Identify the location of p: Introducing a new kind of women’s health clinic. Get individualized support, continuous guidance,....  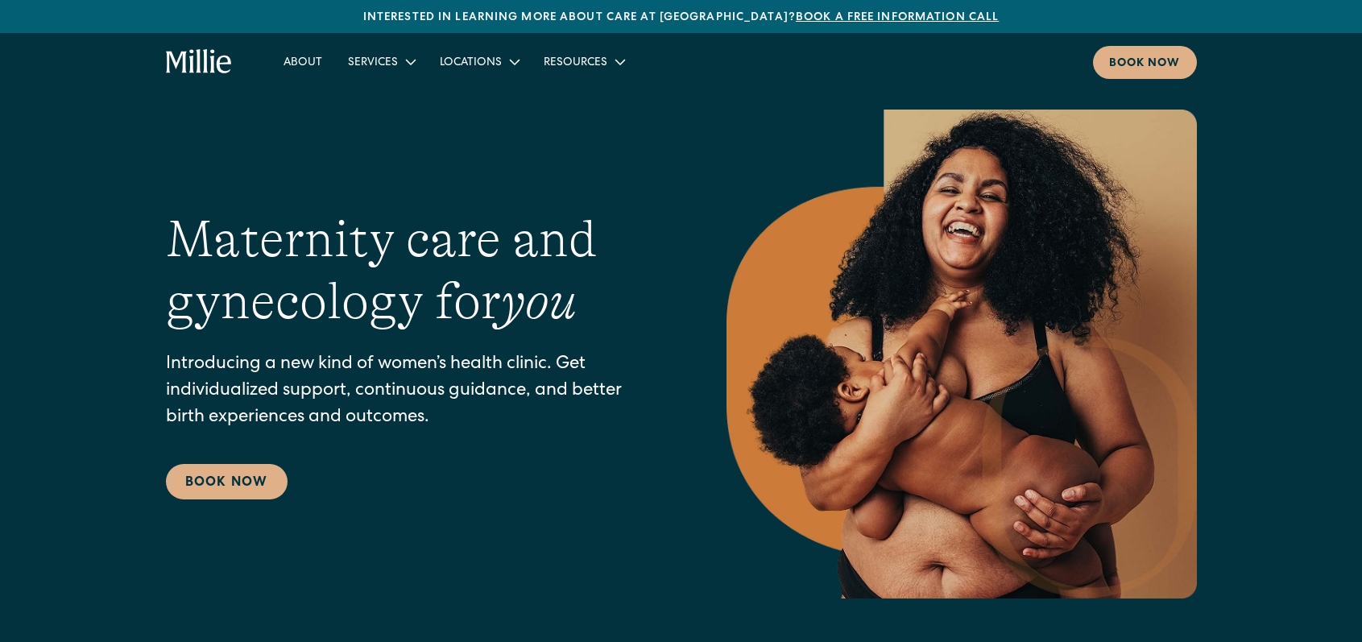
(414, 391).